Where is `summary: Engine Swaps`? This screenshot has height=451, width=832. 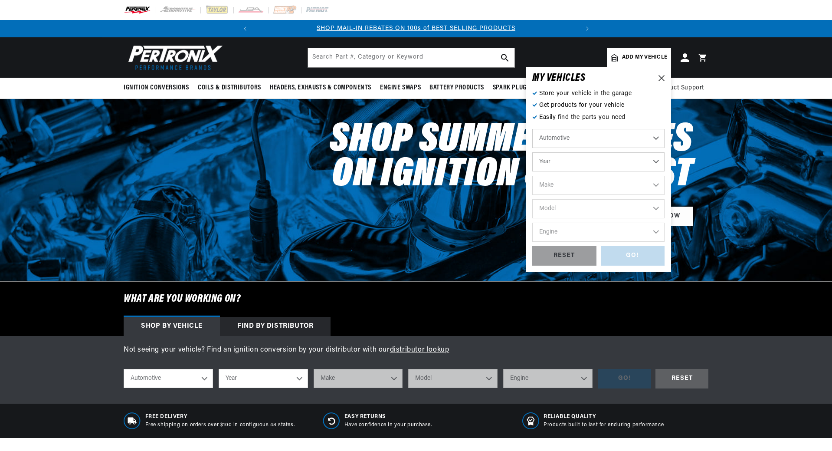 summary: Engine Swaps is located at coordinates (400, 88).